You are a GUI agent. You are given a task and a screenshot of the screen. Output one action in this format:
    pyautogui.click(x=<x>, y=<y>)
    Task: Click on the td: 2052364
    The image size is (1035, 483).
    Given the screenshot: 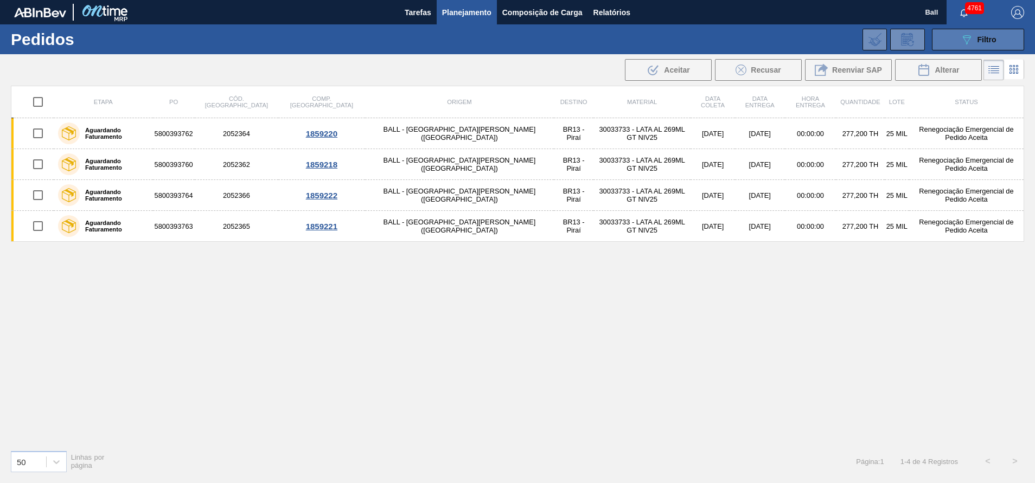 What is the action you would take?
    pyautogui.click(x=237, y=133)
    